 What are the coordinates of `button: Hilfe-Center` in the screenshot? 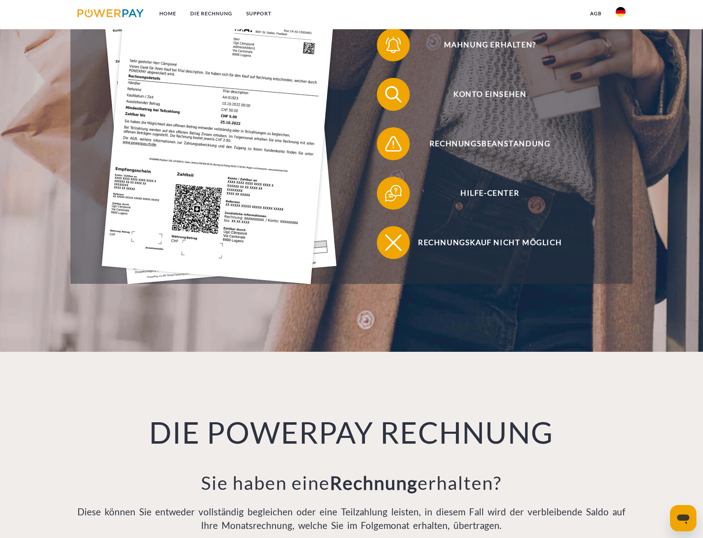 It's located at (484, 193).